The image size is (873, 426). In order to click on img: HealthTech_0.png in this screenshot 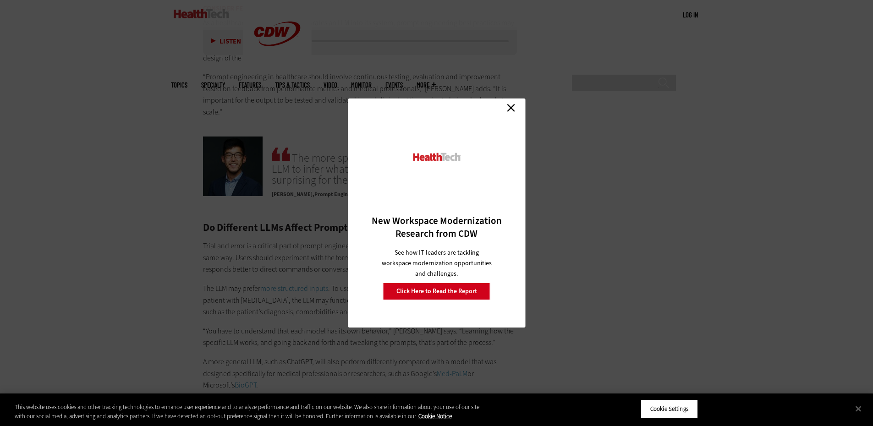, I will do `click(436, 157)`.